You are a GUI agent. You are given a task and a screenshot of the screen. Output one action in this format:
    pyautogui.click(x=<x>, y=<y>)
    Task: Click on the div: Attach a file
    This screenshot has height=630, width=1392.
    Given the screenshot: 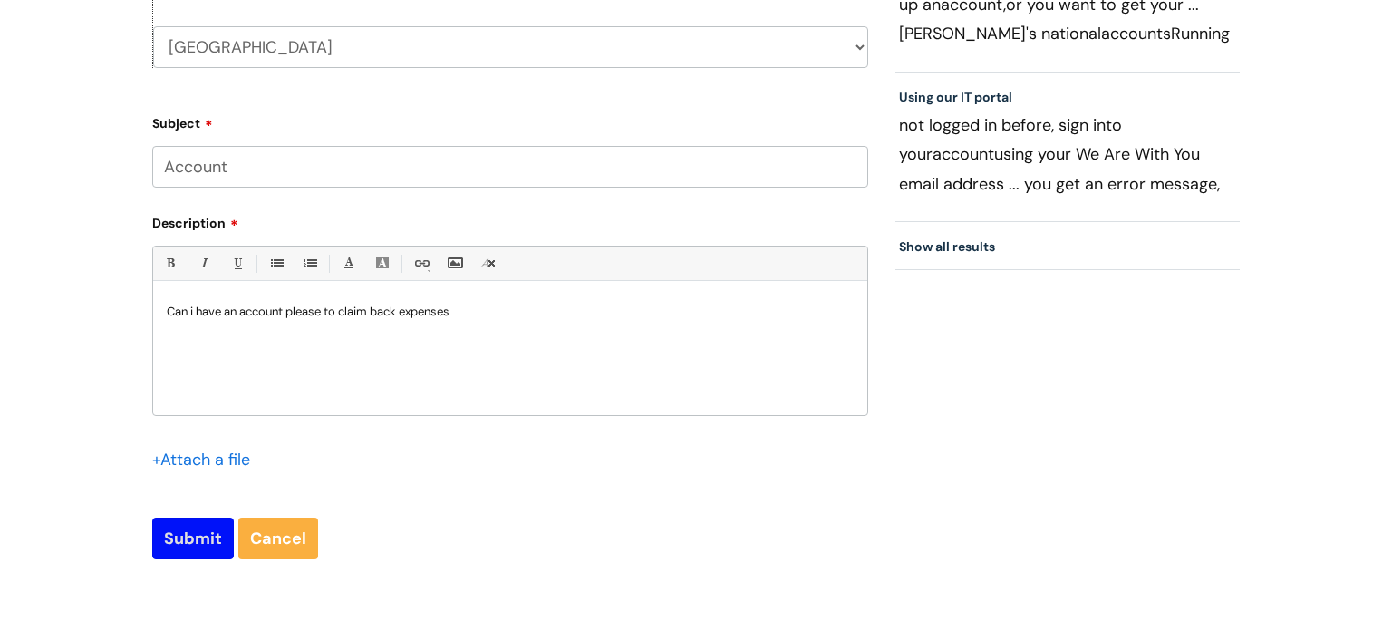 What is the action you would take?
    pyautogui.click(x=207, y=460)
    